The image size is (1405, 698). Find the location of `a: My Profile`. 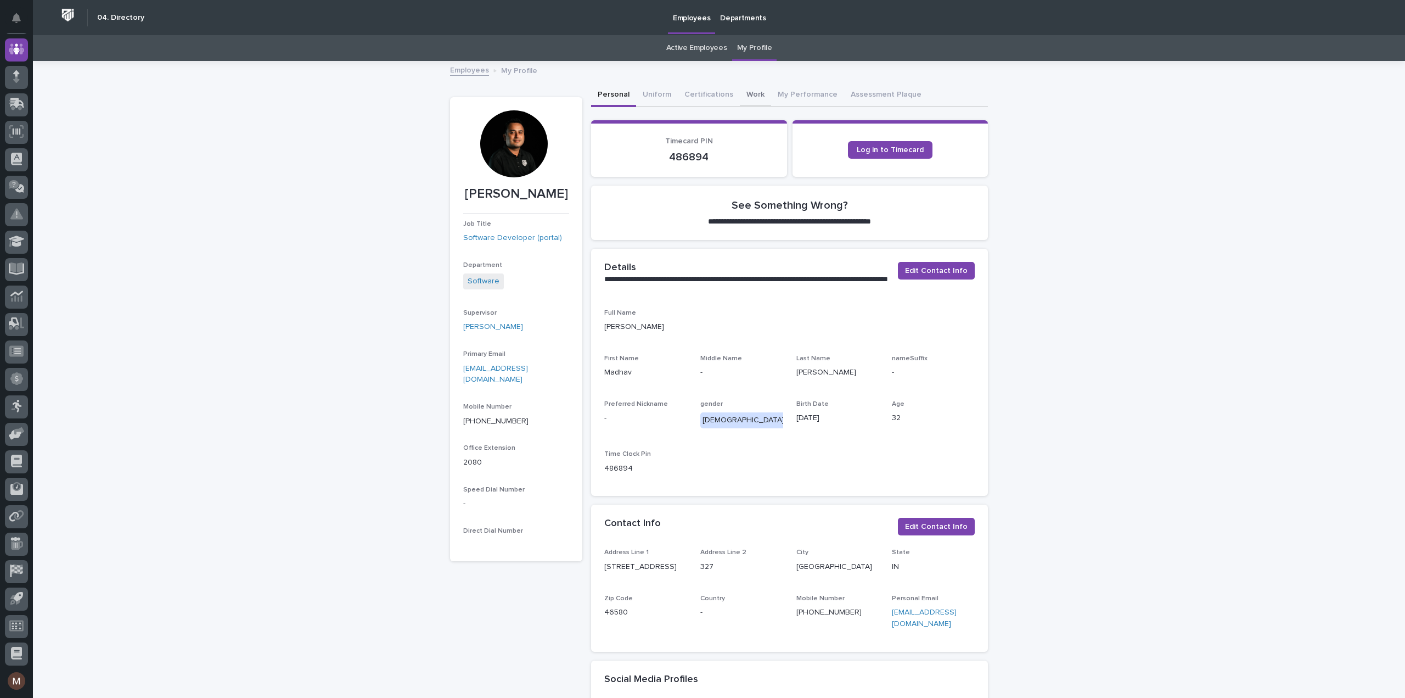

a: My Profile is located at coordinates (755, 48).